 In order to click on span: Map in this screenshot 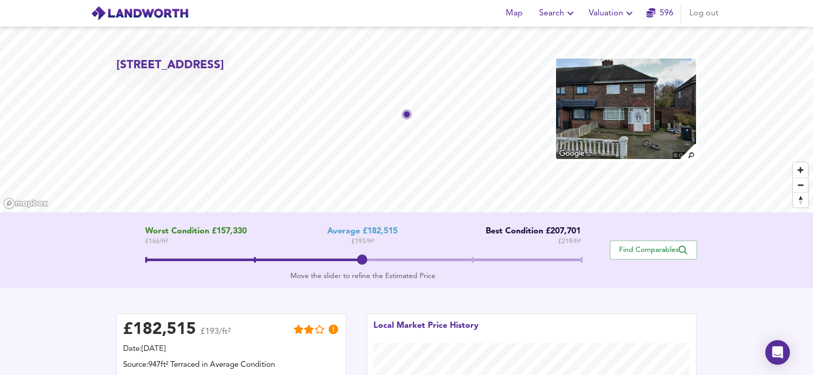, I will do `click(514, 13)`.